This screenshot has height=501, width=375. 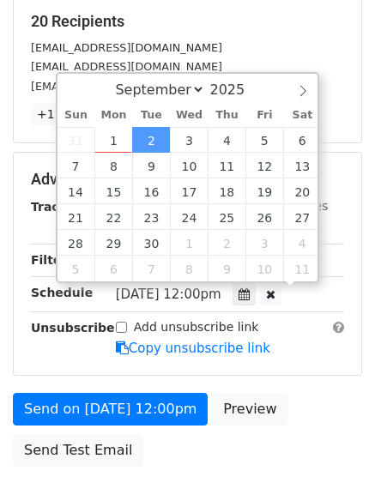 What do you see at coordinates (76, 191) in the screenshot?
I see `span: September 14, 2025` at bounding box center [76, 191].